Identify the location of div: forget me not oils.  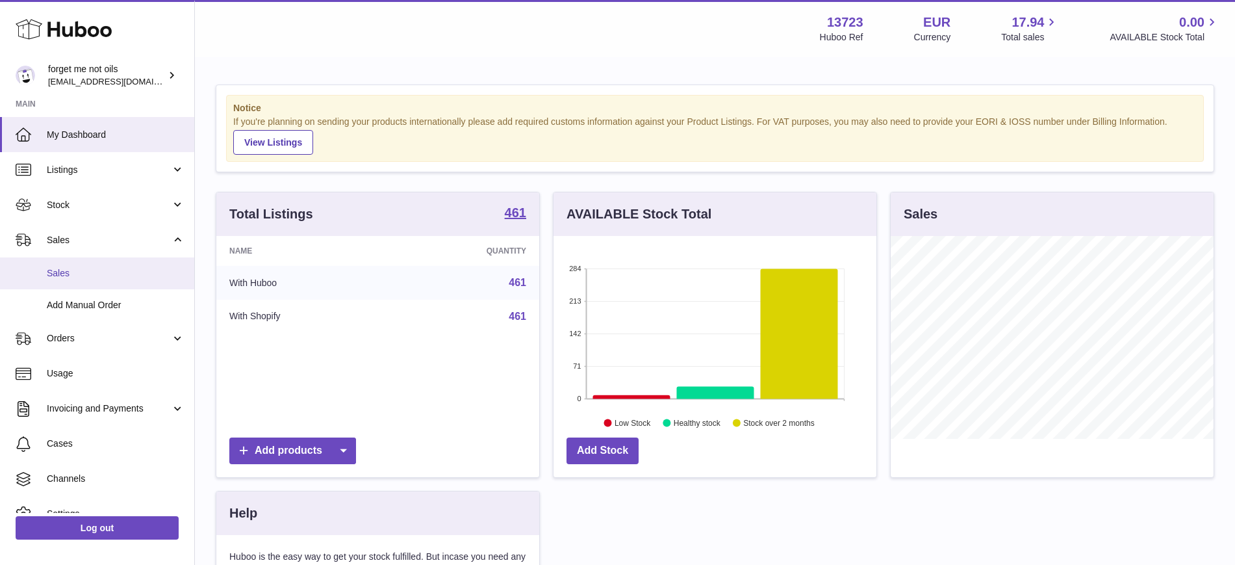
(107, 75).